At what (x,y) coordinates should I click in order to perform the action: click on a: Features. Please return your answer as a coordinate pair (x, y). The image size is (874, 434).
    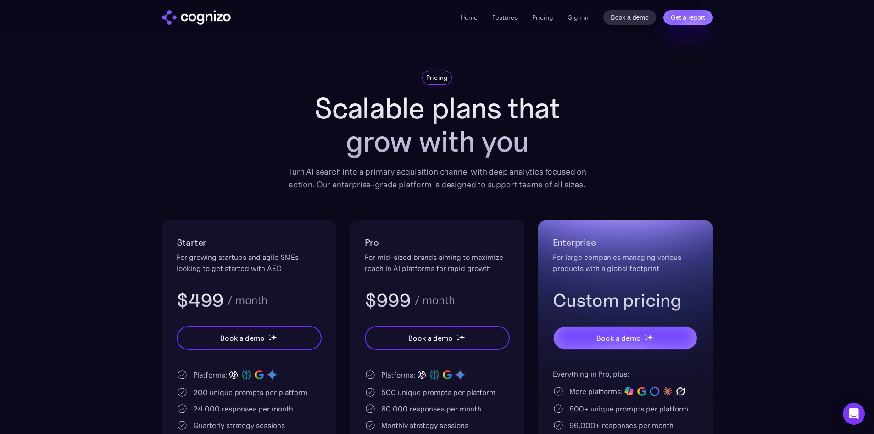
    Looking at the image, I should click on (505, 17).